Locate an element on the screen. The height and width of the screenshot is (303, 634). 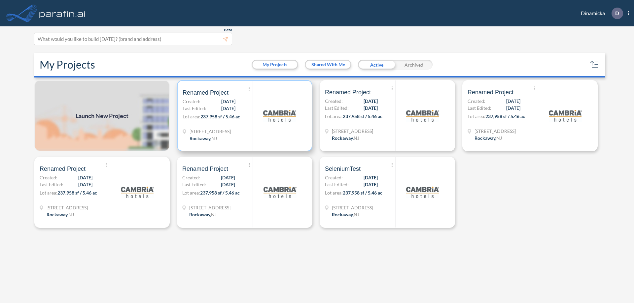
button: Shared With Me is located at coordinates (328, 65).